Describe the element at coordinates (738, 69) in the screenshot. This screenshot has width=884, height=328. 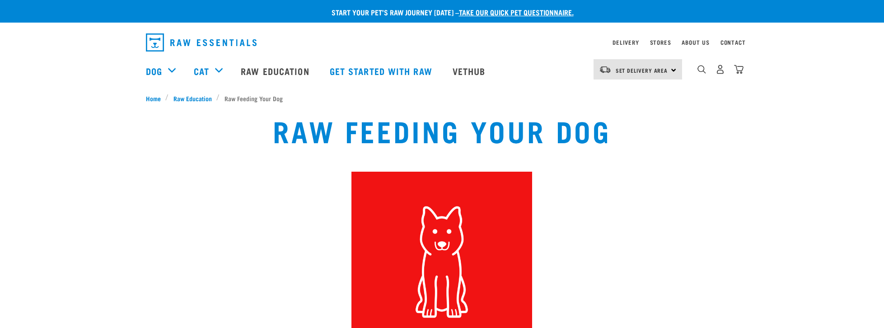
I see `img: home-icon@2x.png` at that location.